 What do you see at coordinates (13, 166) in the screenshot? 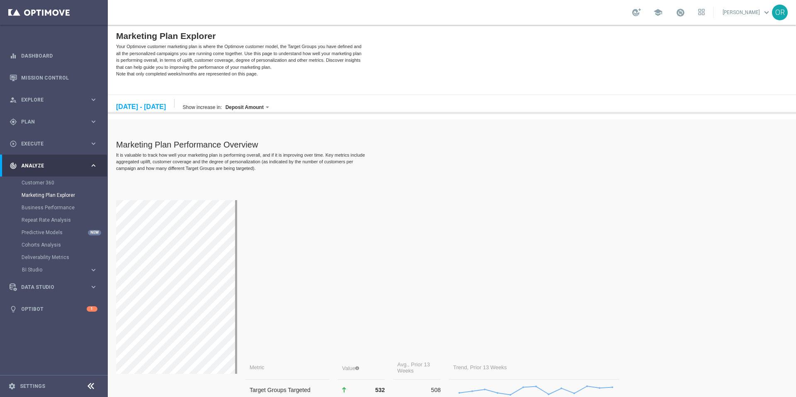
I see `i: track_changes` at bounding box center [13, 166].